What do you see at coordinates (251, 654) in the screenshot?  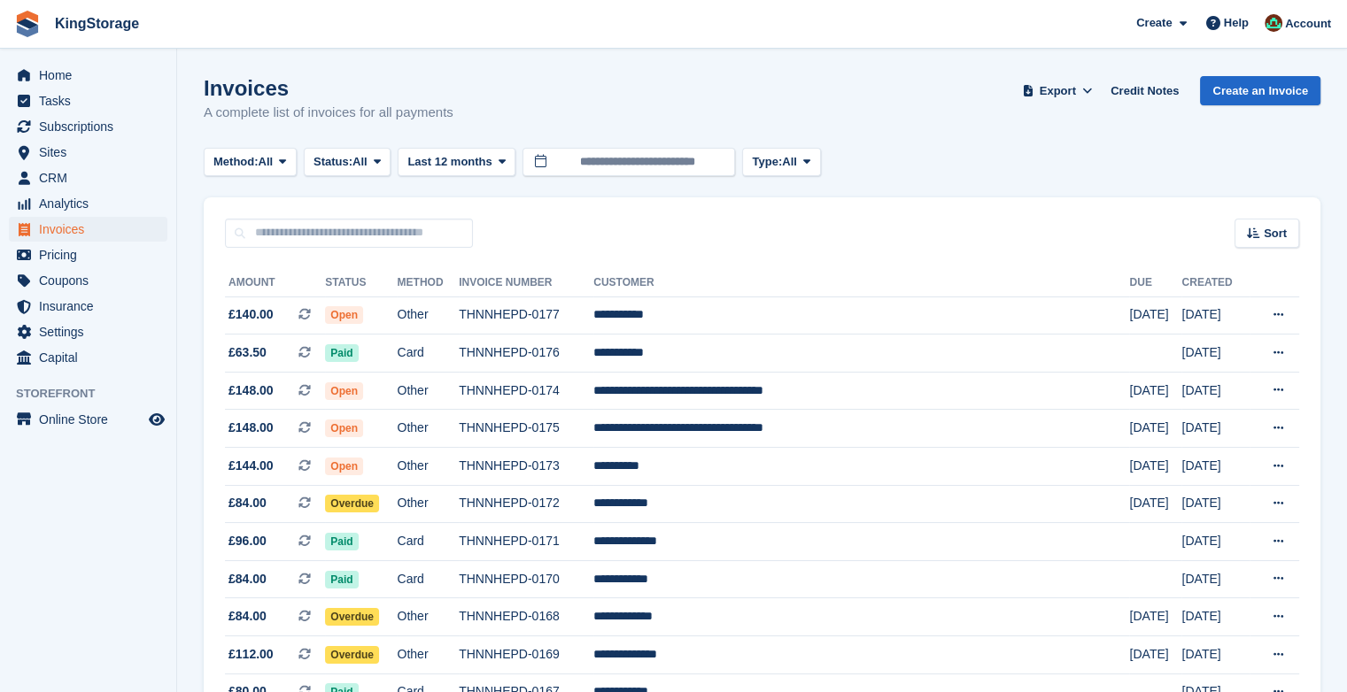 I see `span: £112.00` at bounding box center [251, 654].